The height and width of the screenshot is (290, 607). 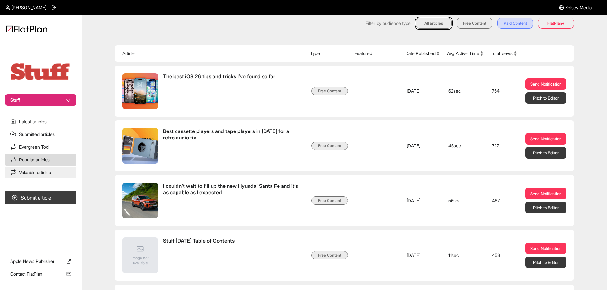 I want to click on td: 11 sec., so click(x=465, y=255).